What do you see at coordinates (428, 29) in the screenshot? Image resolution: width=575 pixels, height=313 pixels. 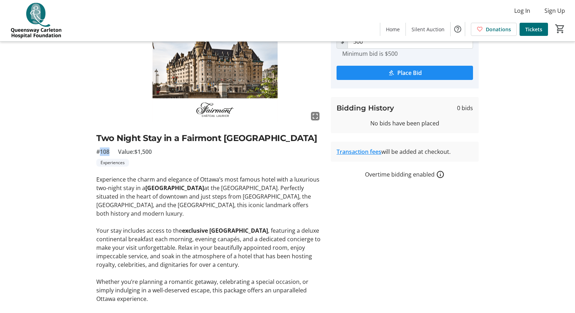 I see `span: Silent Auction` at bounding box center [428, 29].